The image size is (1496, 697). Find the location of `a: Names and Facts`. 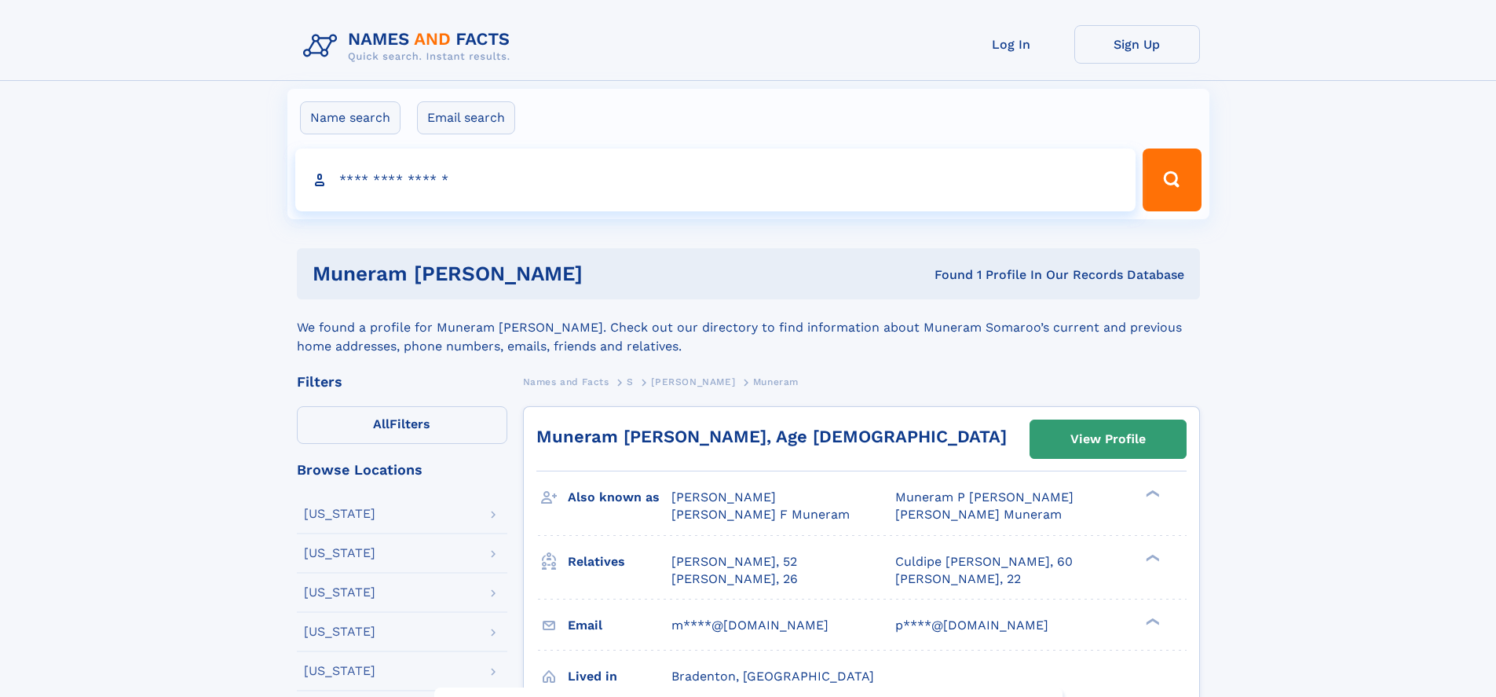

a: Names and Facts is located at coordinates (566, 381).